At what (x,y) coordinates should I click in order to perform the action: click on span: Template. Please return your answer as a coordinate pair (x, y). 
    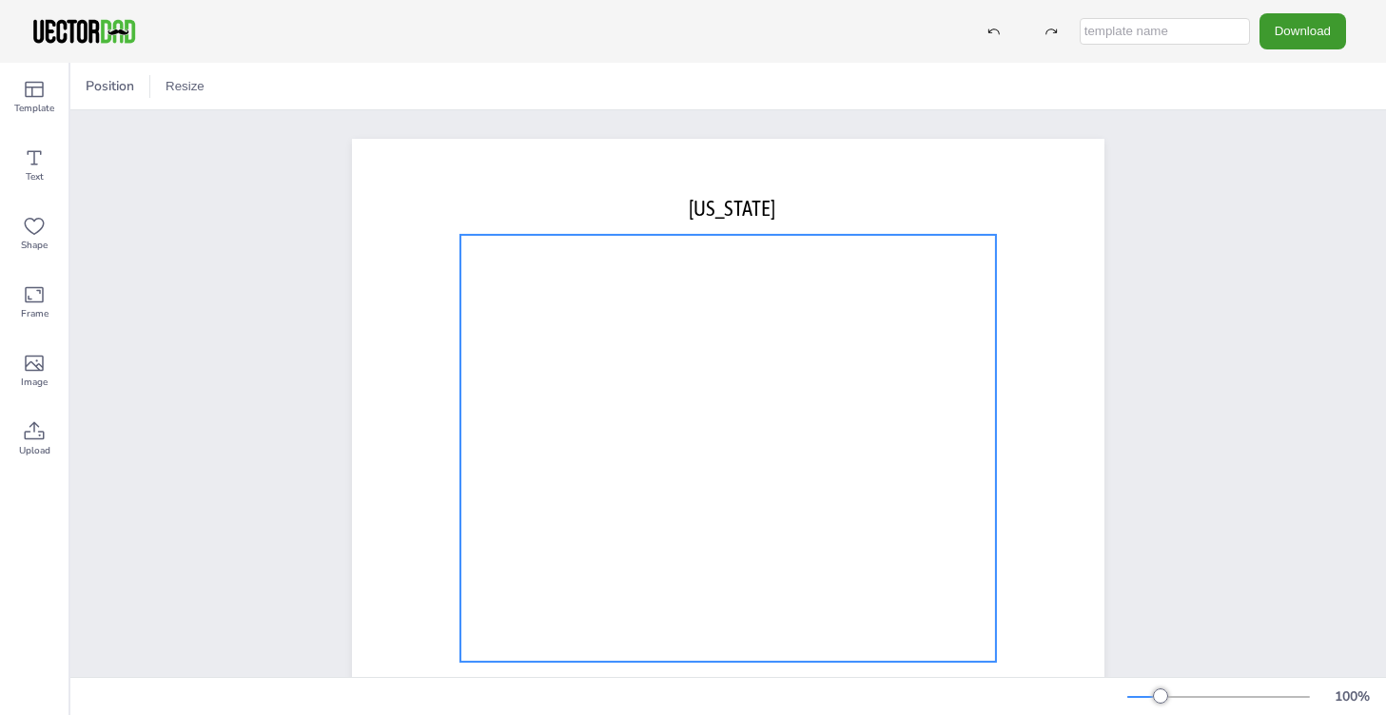
    Looking at the image, I should click on (34, 108).